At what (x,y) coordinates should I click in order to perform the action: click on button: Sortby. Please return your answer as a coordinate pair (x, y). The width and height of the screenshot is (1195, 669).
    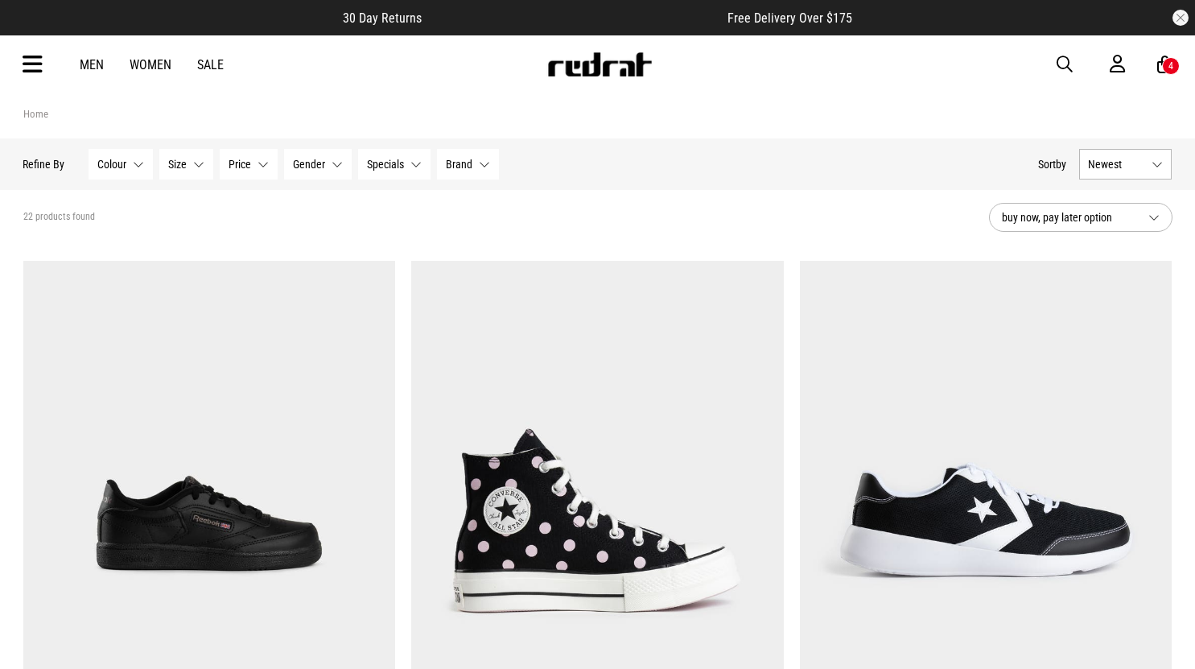
    Looking at the image, I should click on (1053, 164).